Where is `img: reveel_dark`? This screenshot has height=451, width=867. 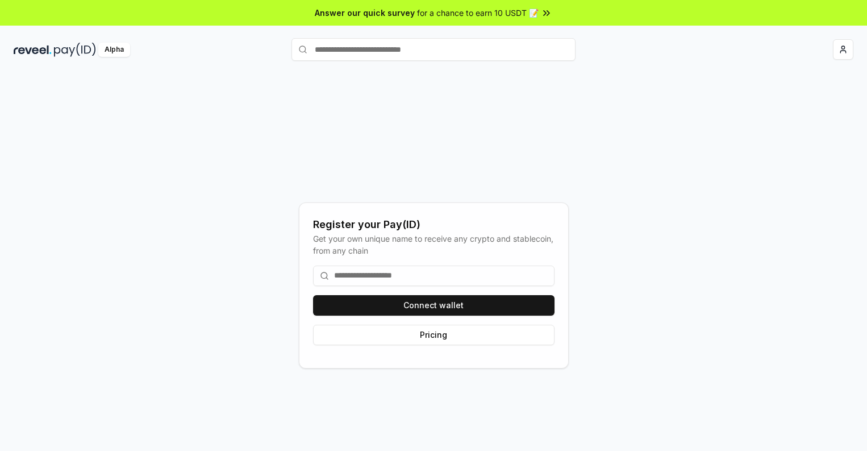
img: reveel_dark is located at coordinates (32, 49).